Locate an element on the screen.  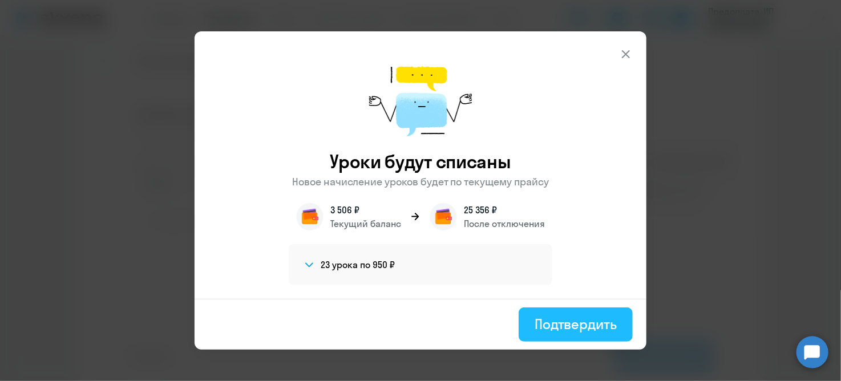
p: После отключения is located at coordinates (505, 224).